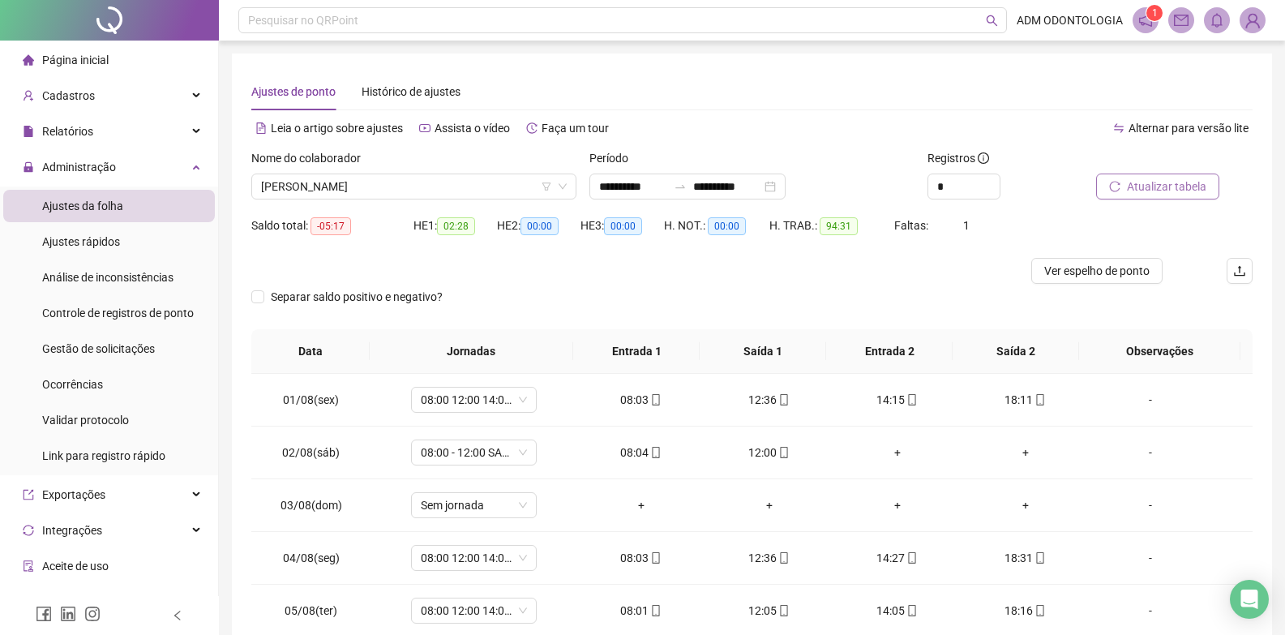 This screenshot has width=1285, height=635. I want to click on span: 1, so click(1154, 13).